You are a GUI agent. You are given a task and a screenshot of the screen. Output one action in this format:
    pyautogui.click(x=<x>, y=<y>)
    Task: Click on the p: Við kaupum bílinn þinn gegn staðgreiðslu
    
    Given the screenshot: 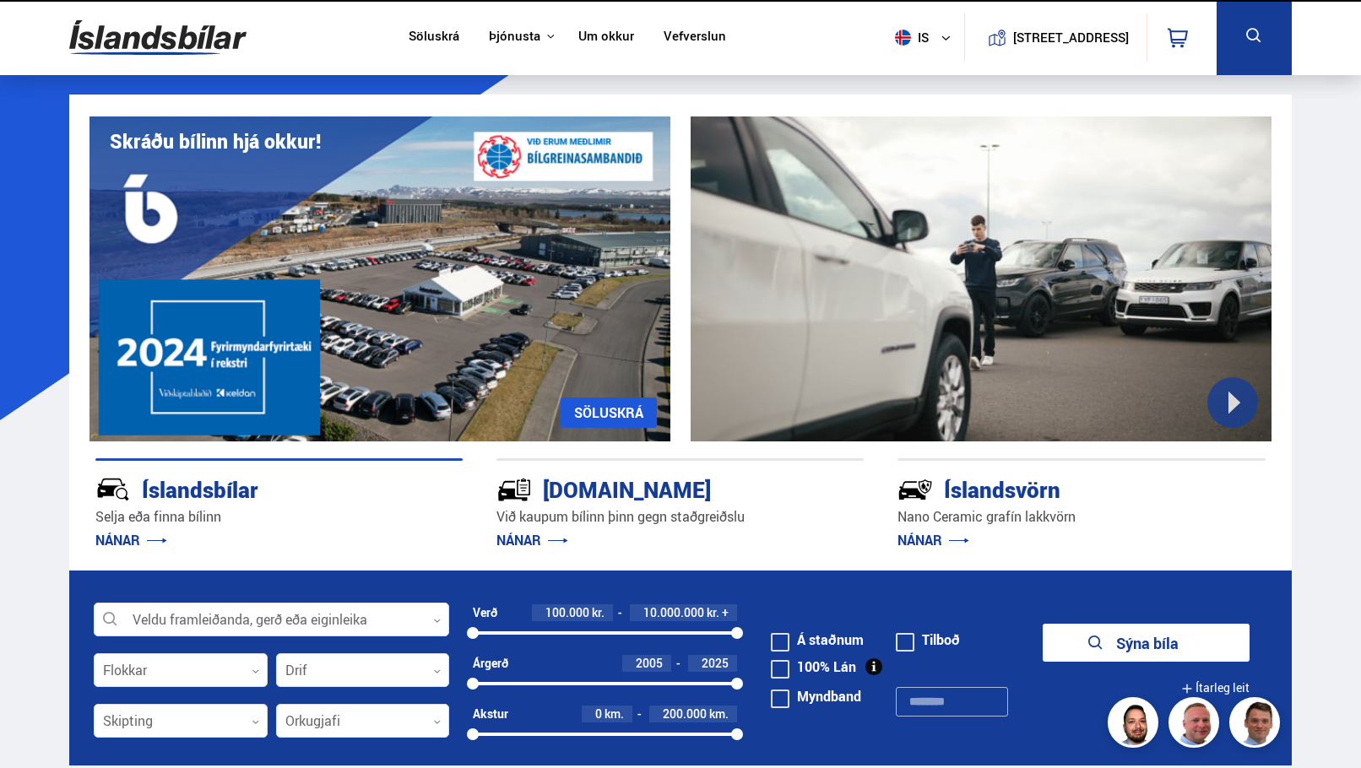 What is the action you would take?
    pyautogui.click(x=680, y=517)
    